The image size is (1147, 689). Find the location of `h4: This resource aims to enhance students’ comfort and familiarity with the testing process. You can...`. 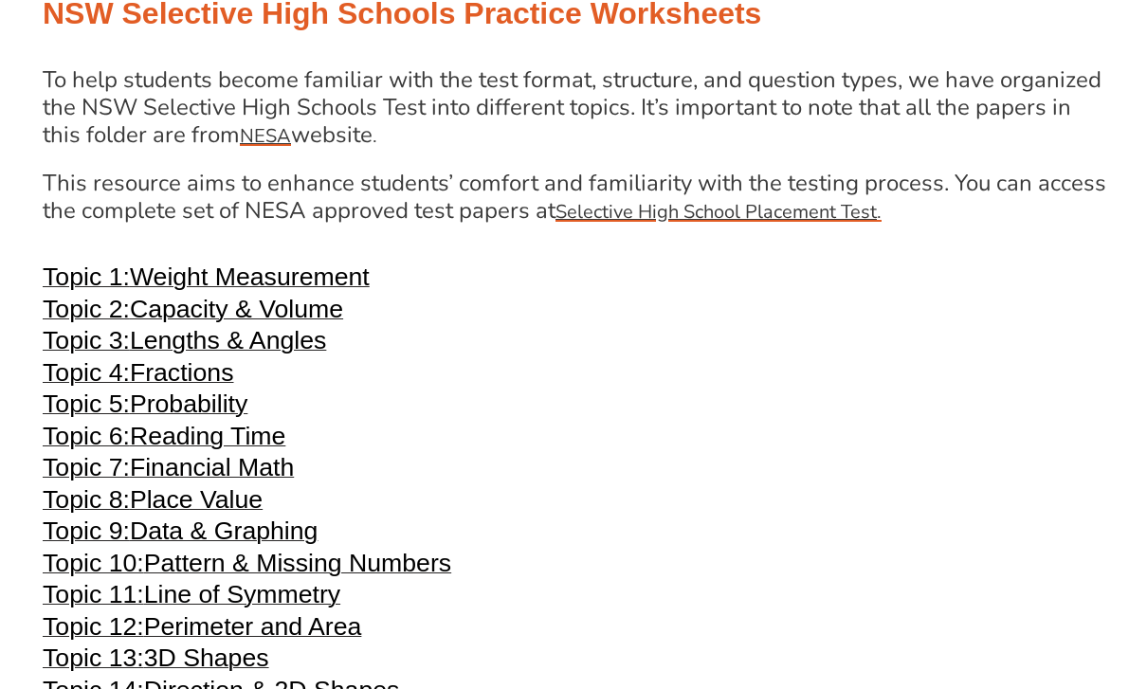

h4: This resource aims to enhance students’ comfort and familiarity with the testing process. You can... is located at coordinates (574, 198).